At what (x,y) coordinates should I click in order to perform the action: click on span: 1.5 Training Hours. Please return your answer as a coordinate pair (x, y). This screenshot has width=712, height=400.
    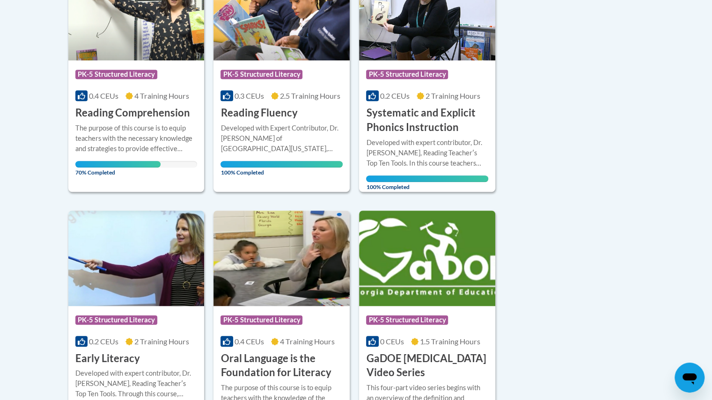
    Looking at the image, I should click on (450, 341).